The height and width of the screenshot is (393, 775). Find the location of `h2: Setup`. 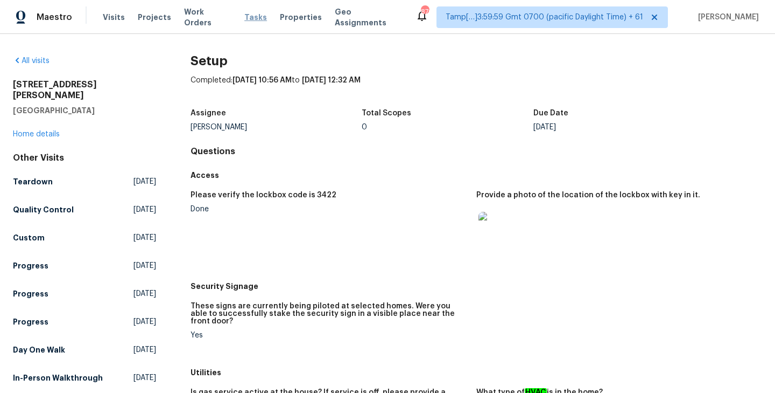

h2: Setup is located at coordinates (477, 61).